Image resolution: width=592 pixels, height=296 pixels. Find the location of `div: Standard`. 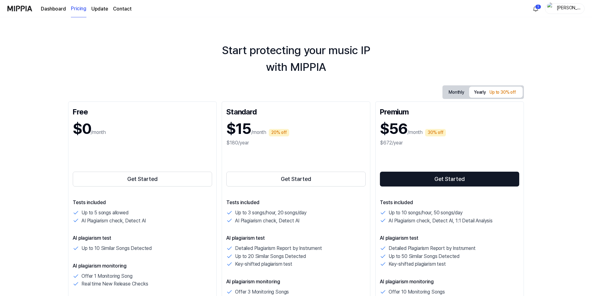

div: Standard is located at coordinates (296, 111).